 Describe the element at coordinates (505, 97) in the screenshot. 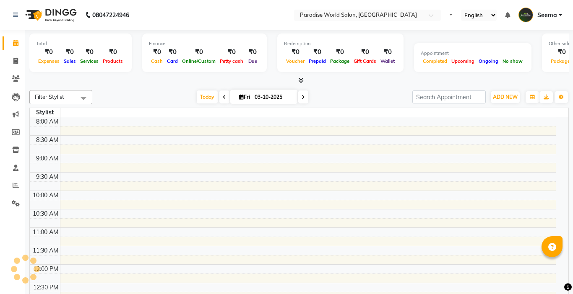

I see `button: ADD NEW` at that location.